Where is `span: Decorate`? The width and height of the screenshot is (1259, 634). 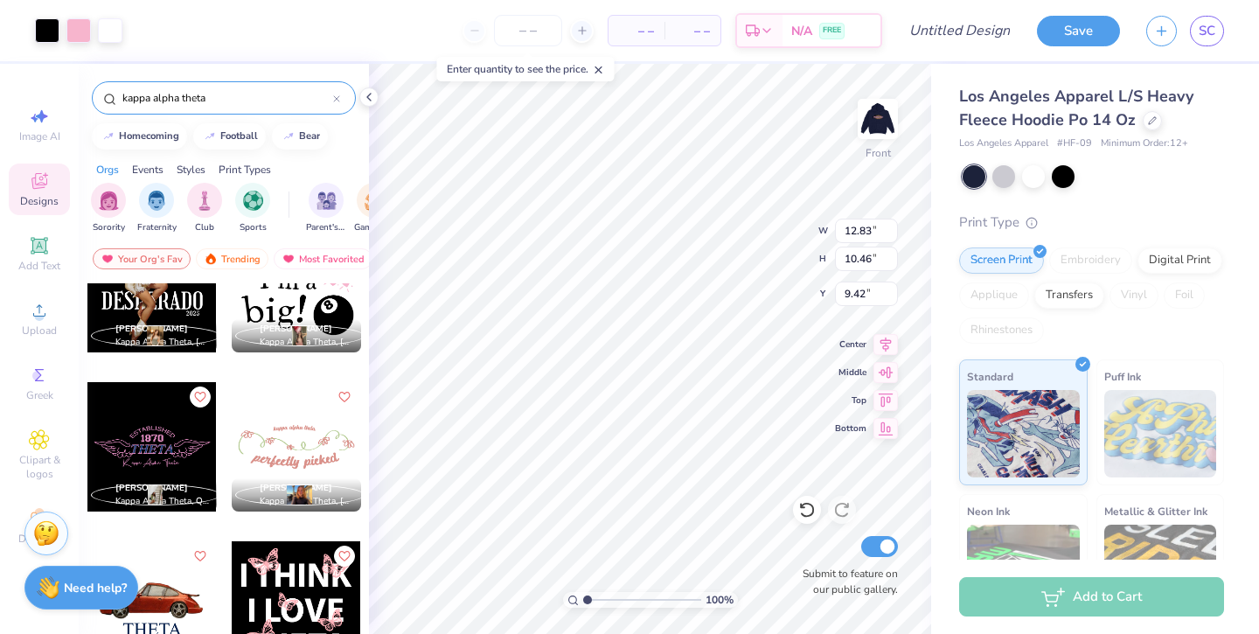
span: Decorate is located at coordinates (39, 538).